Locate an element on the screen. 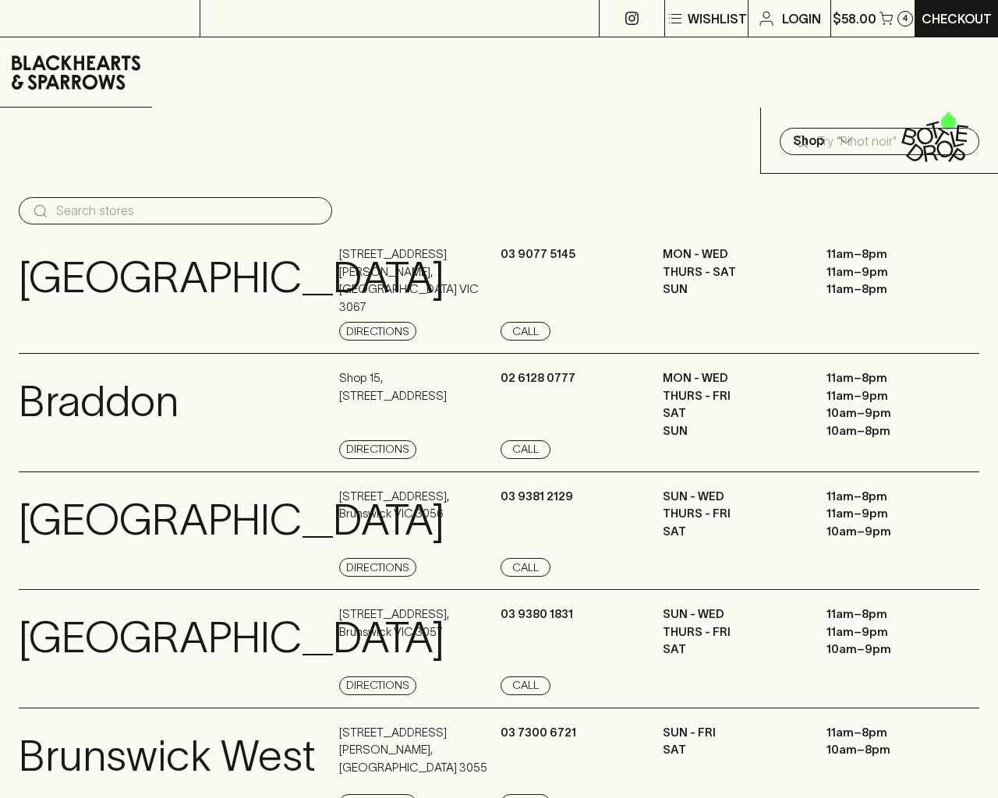 This screenshot has width=998, height=798. button: Shop is located at coordinates (820, 140).